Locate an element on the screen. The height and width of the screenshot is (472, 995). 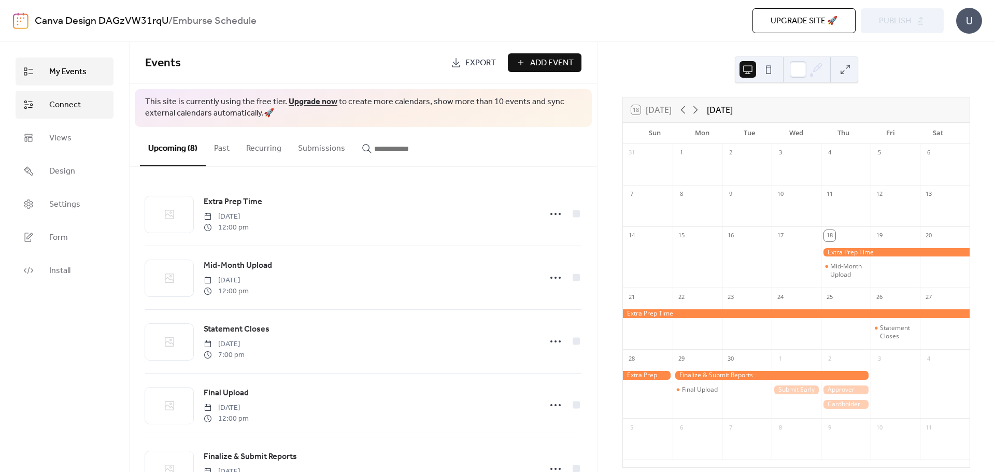
div: Tue is located at coordinates (749, 133).